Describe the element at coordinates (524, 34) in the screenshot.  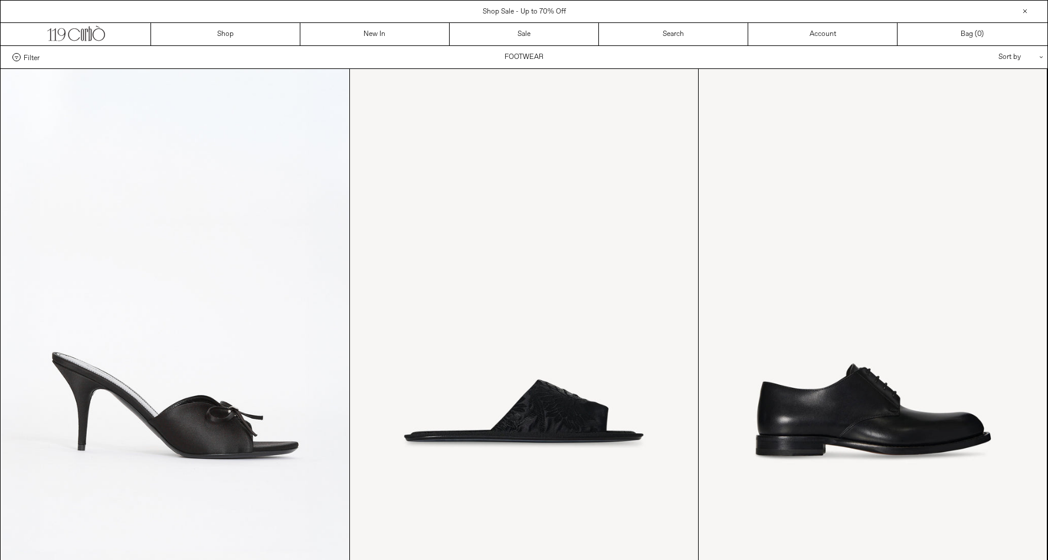
I see `a: Sale` at that location.